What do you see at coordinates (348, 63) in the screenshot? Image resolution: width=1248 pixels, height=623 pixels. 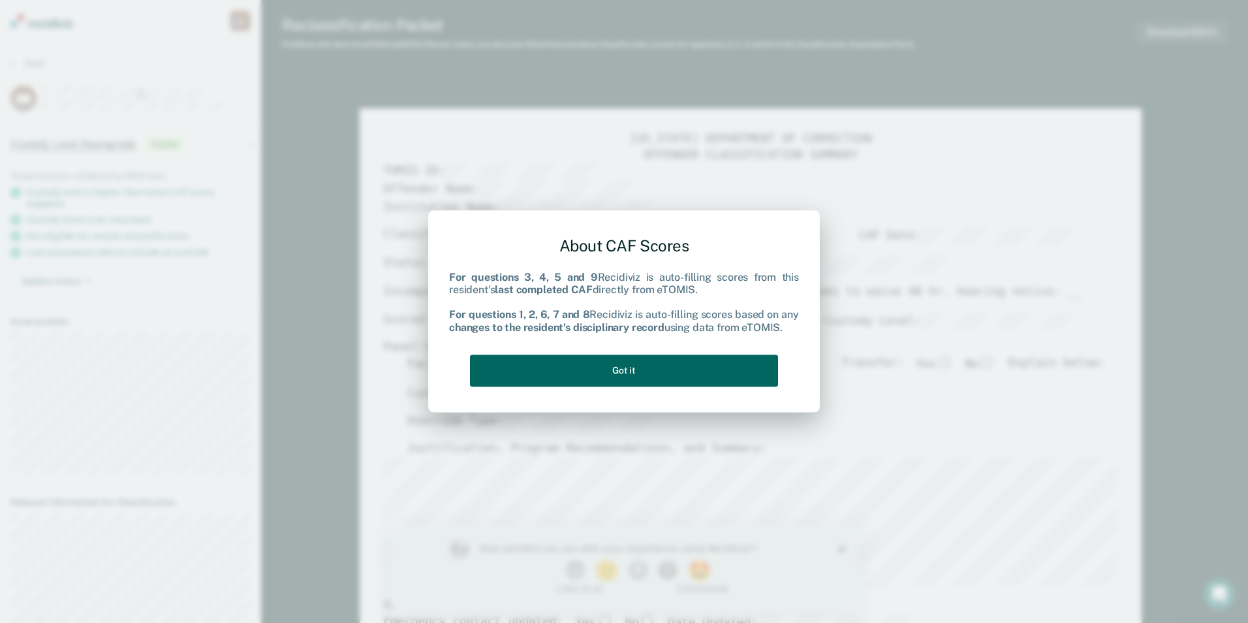 I see `div: 5 - Extremely` at bounding box center [348, 63].